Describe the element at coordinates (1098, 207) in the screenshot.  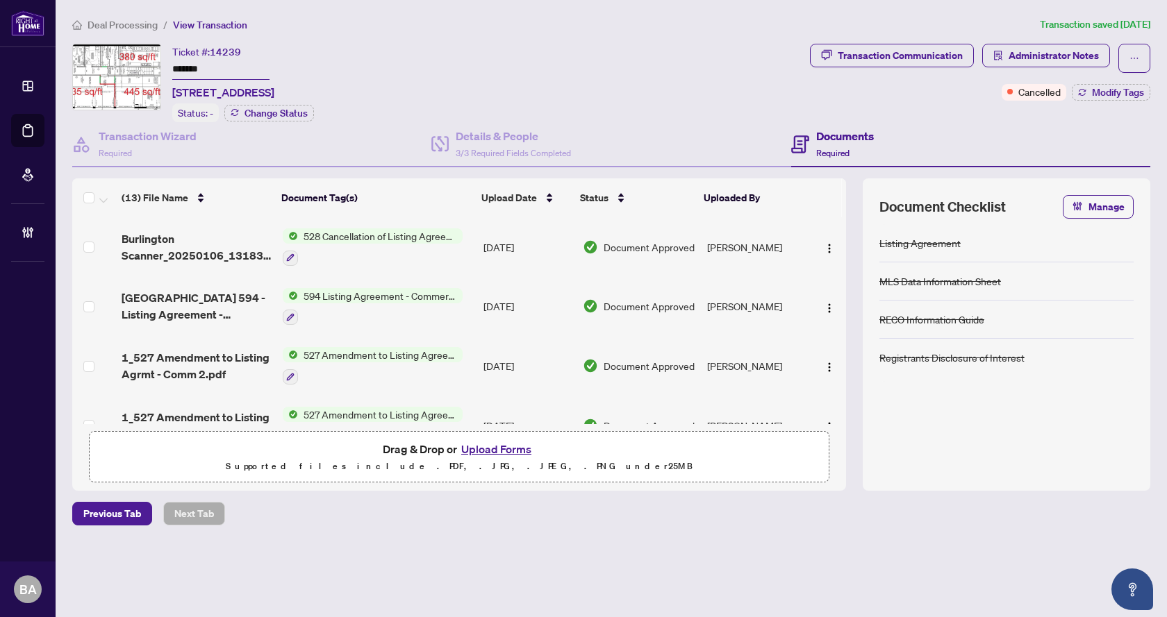
I see `button: Manage` at that location.